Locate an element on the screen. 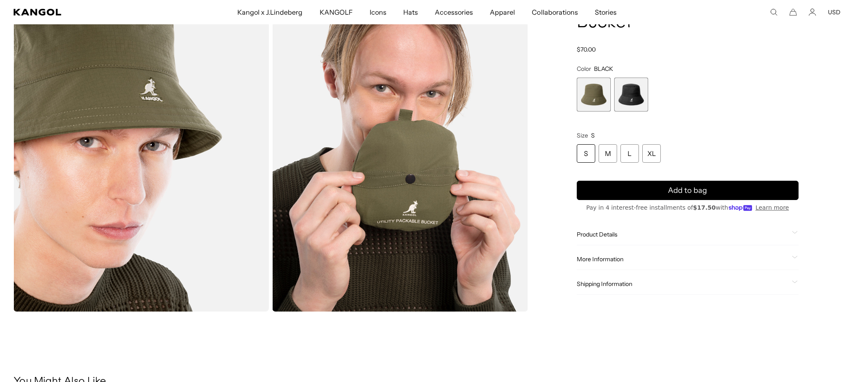 The width and height of the screenshot is (854, 382). span: Add to bag is located at coordinates (687, 191).